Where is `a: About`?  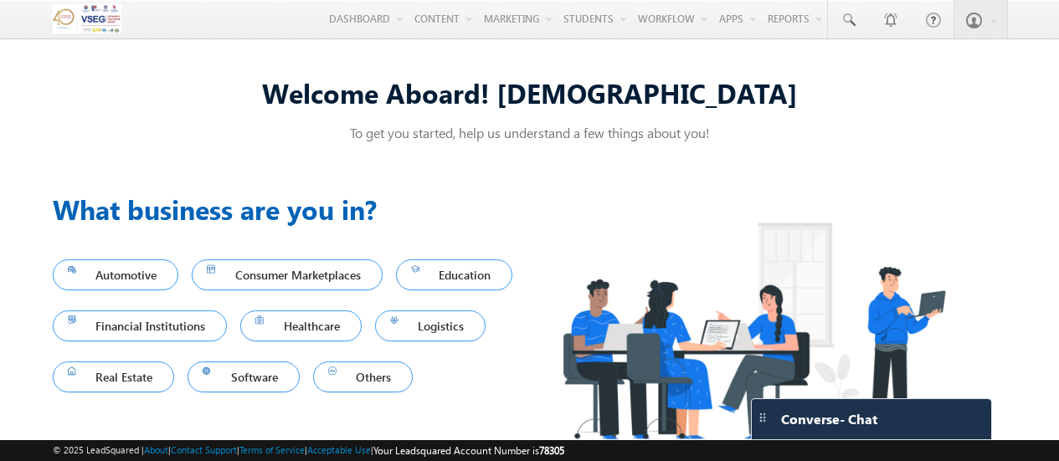 a: About is located at coordinates (156, 449).